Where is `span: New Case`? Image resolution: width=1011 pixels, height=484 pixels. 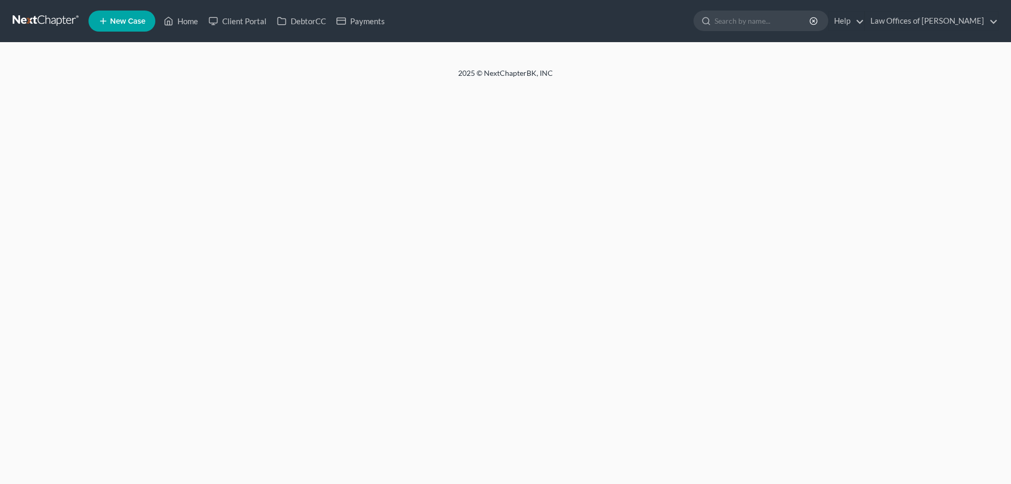
span: New Case is located at coordinates (127, 21).